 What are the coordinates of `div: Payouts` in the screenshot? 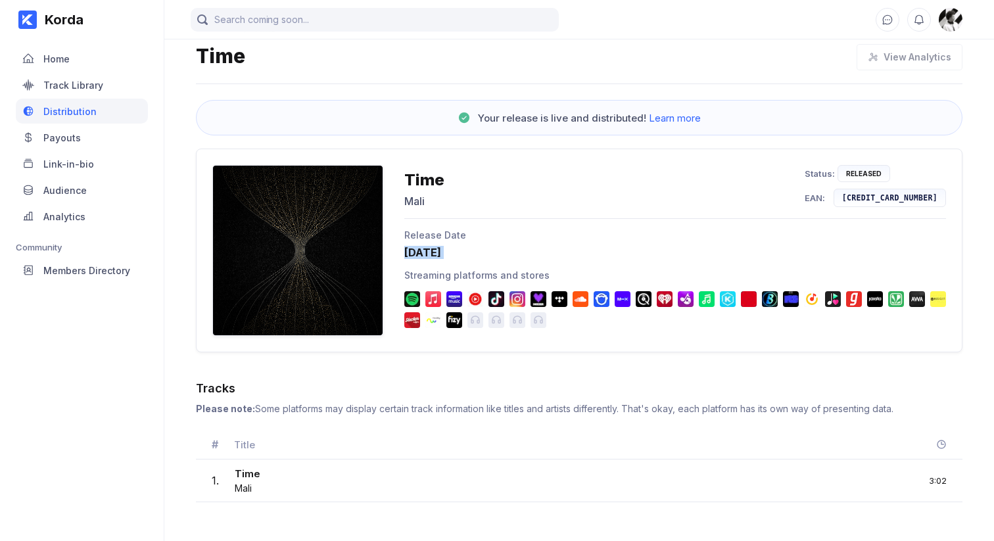 It's located at (62, 137).